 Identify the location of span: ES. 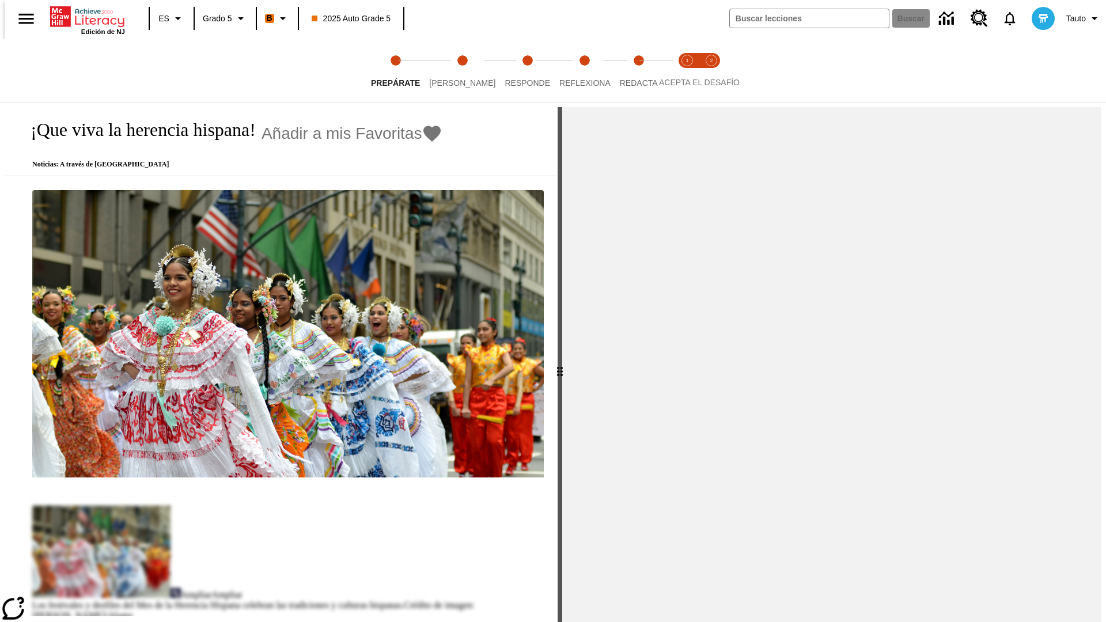
(164, 18).